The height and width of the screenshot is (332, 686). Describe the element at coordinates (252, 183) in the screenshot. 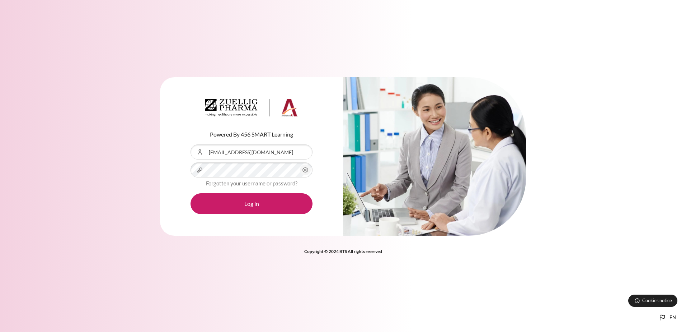

I see `a: Forgotten your username or password?` at that location.